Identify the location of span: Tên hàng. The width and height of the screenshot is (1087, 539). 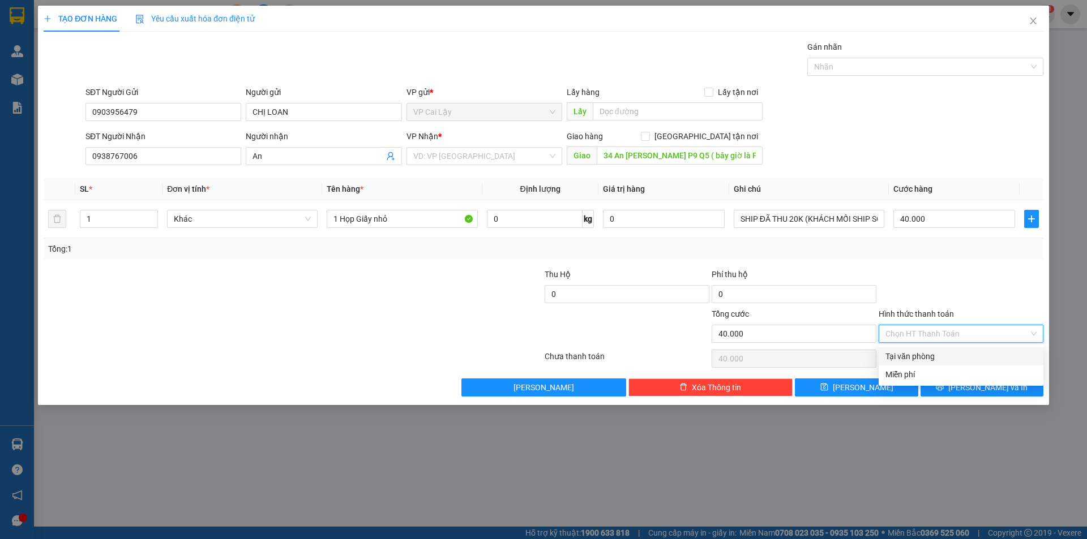
(345, 189).